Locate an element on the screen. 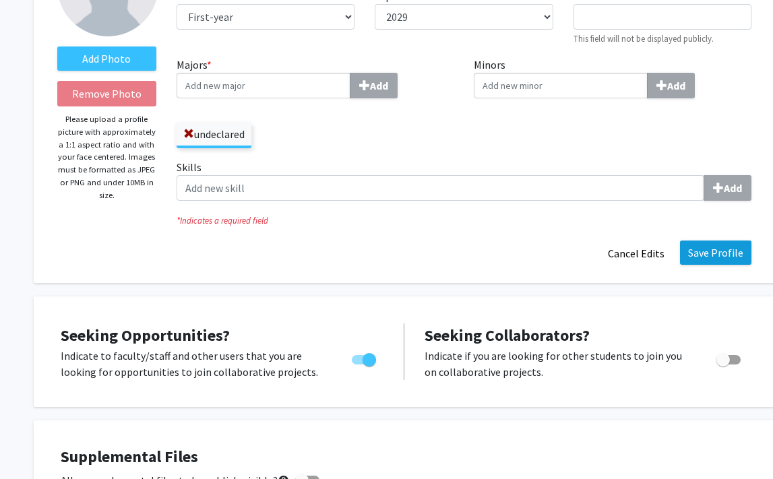  label: AddProfile Picture is located at coordinates (106, 59).